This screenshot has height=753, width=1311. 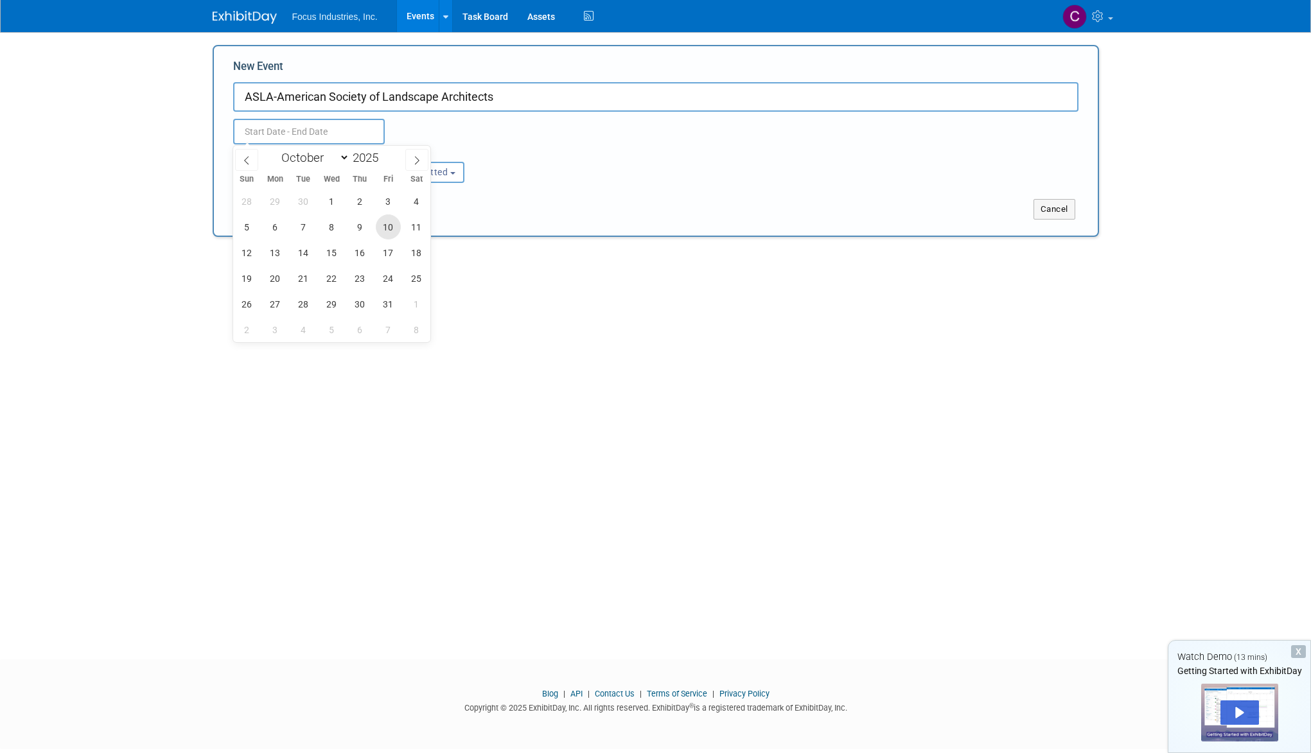 What do you see at coordinates (388, 278) in the screenshot?
I see `span: October 24, 2025` at bounding box center [388, 278].